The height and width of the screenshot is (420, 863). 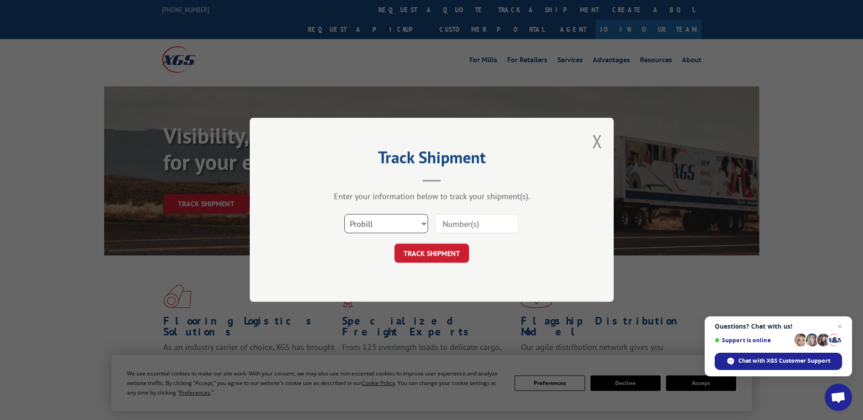 What do you see at coordinates (597, 141) in the screenshot?
I see `button: Close modal` at bounding box center [597, 141].